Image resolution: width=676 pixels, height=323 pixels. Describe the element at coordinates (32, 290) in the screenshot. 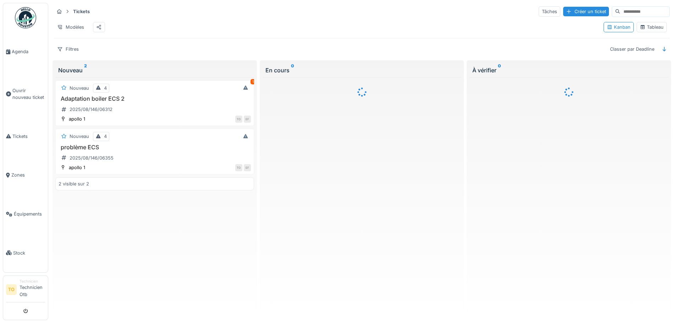

I see `li: Technicien Otb` at that location.